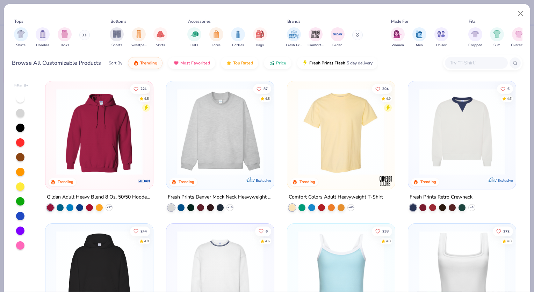 The width and height of the screenshot is (534, 292). Describe the element at coordinates (337, 63) in the screenshot. I see `button: Fresh Prints Flash5 day delivery` at that location.